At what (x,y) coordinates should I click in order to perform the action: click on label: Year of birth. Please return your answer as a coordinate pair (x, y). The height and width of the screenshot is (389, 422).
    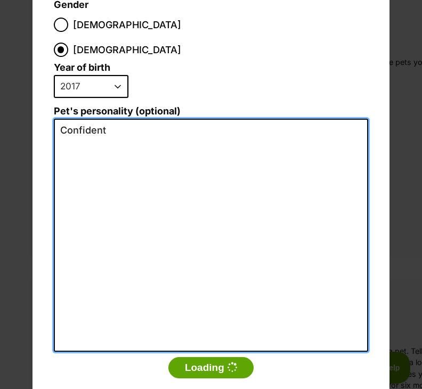
    Looking at the image, I should click on (82, 68).